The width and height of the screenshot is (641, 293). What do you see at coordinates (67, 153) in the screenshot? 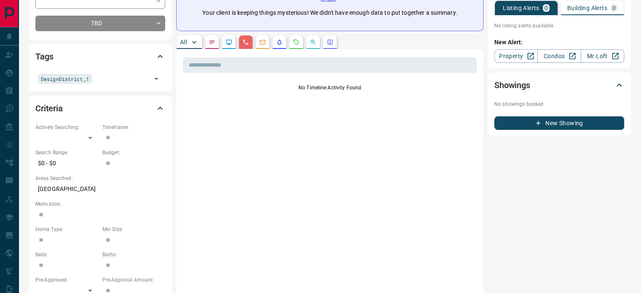
I see `p: Search Range:` at bounding box center [67, 153].